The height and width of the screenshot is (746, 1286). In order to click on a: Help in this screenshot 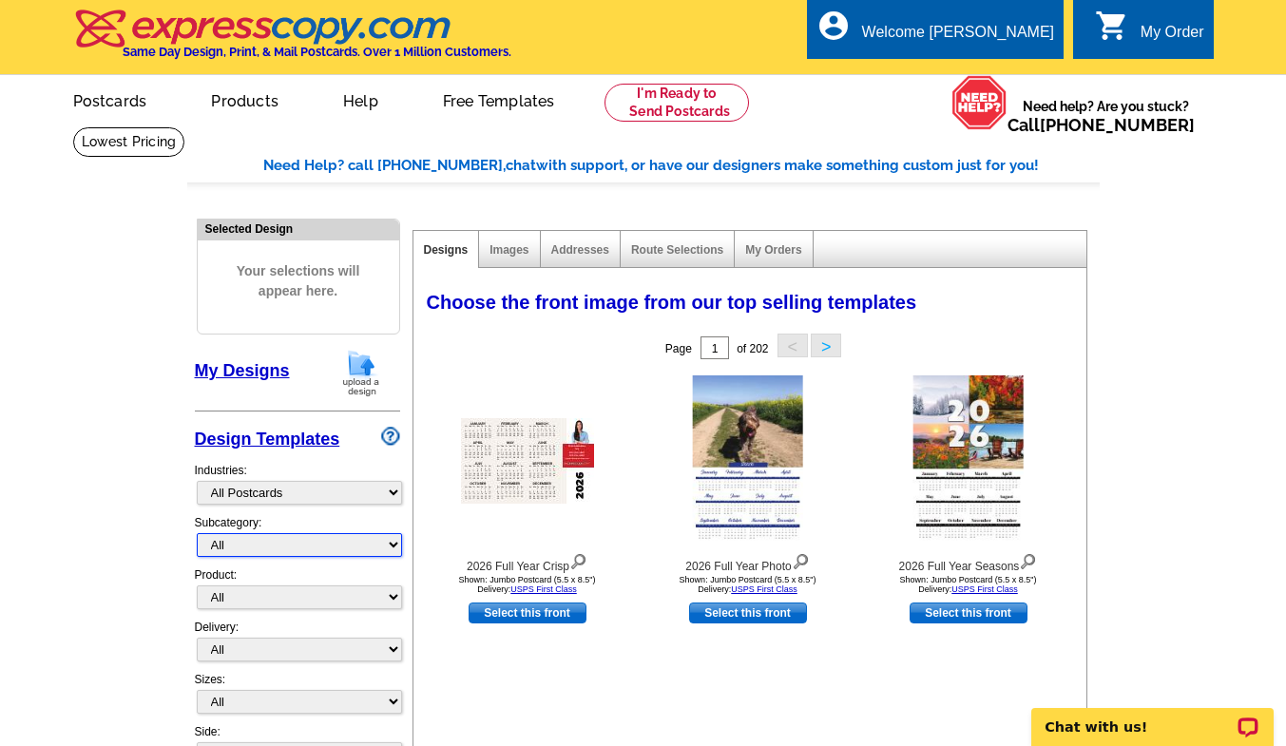, I will do `click(360, 99)`.